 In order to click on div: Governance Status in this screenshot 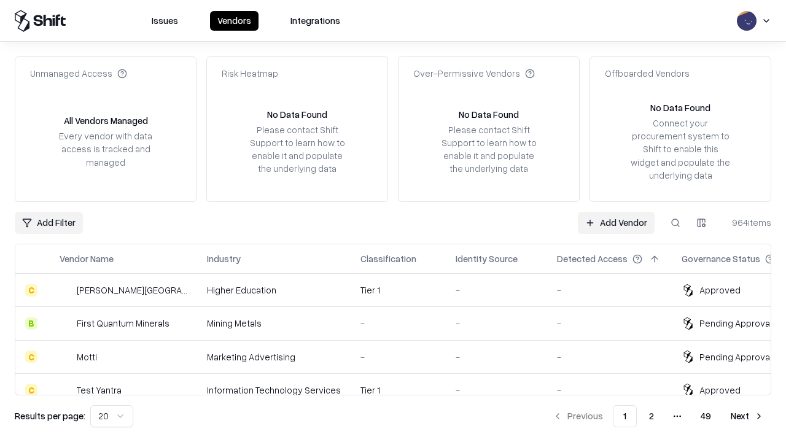, I will do `click(721, 258)`.